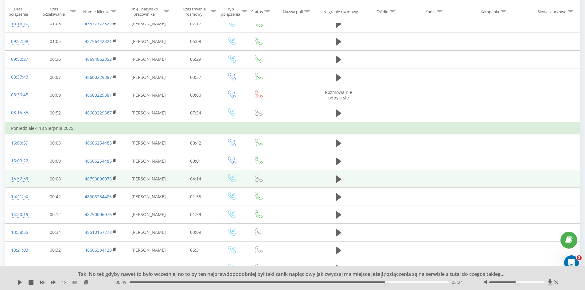 The image size is (585, 290). I want to click on div: 08:15:55, so click(19, 113).